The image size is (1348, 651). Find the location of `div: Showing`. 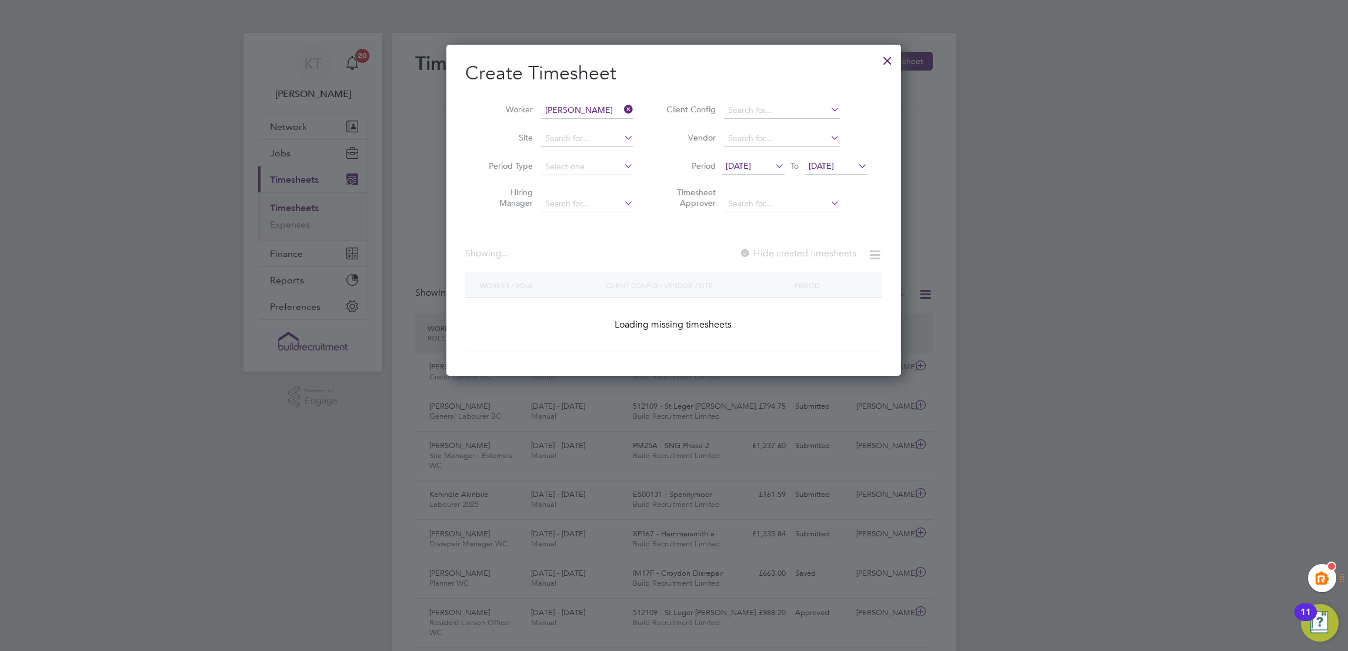

div: Showing is located at coordinates (488, 254).